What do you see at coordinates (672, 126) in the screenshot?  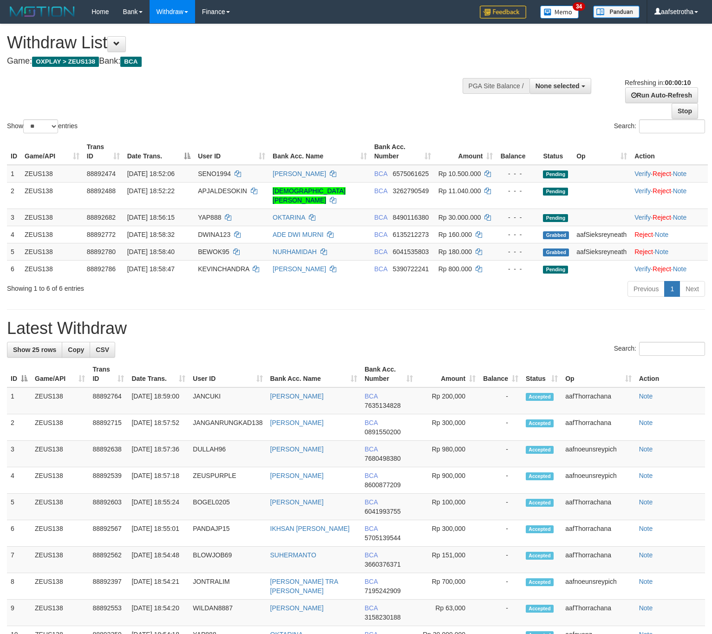 I see `input: Search:` at bounding box center [672, 126].